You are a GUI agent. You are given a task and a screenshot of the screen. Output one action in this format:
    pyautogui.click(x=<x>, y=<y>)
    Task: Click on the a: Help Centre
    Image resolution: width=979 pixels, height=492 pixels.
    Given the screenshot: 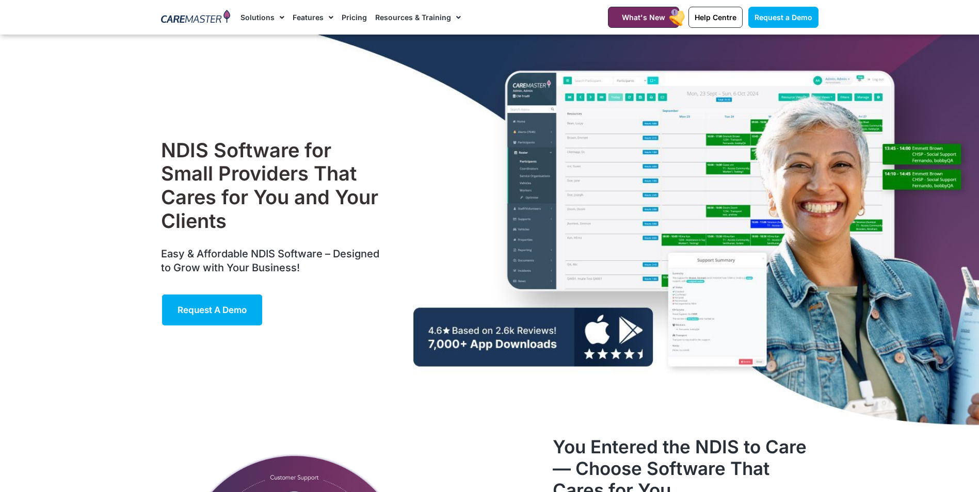 What is the action you would take?
    pyautogui.click(x=715, y=17)
    